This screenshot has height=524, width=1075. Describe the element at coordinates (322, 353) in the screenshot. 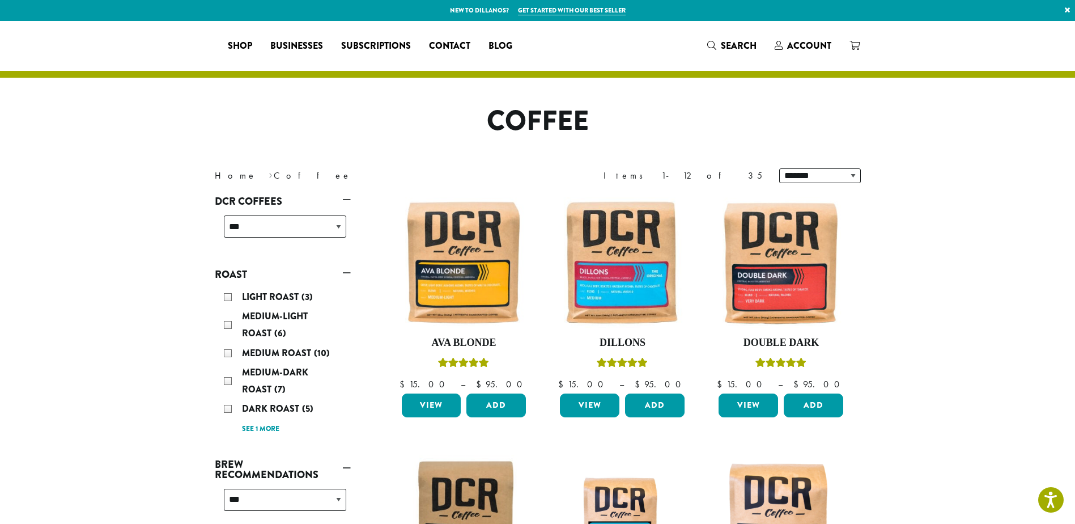

I see `span: (10)` at that location.